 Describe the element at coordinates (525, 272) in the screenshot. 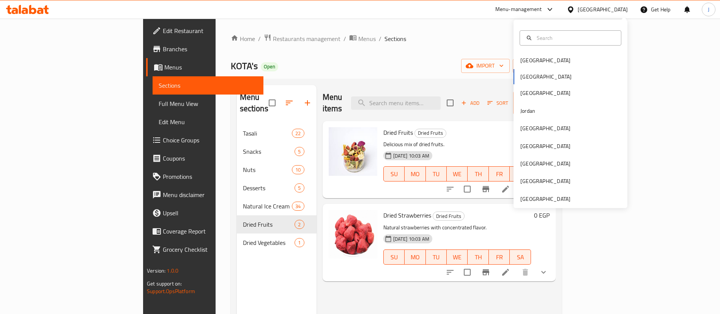

I see `button: delete` at that location.